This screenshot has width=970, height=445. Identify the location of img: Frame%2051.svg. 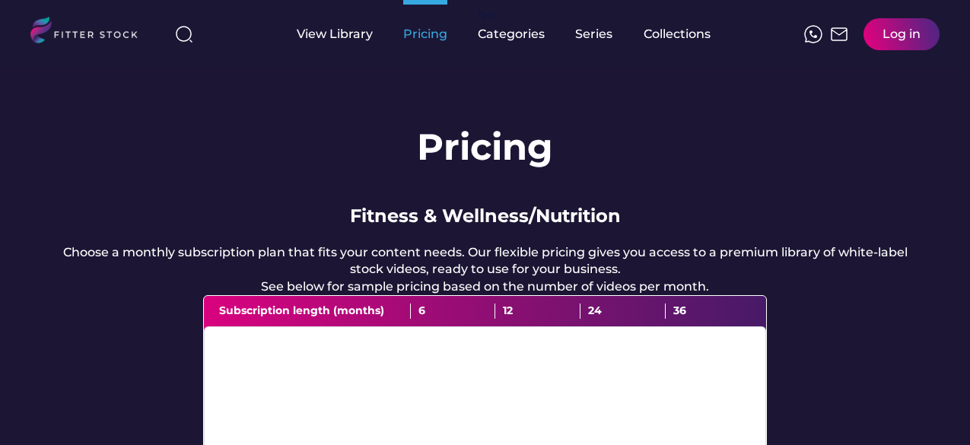
(839, 34).